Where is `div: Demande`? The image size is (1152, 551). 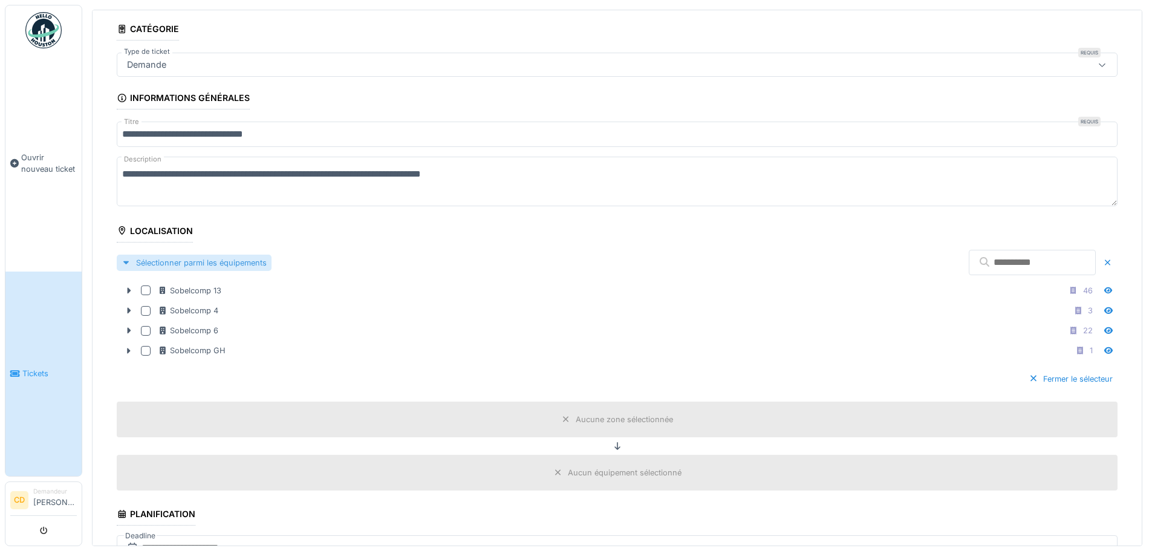
div: Demande is located at coordinates (146, 65).